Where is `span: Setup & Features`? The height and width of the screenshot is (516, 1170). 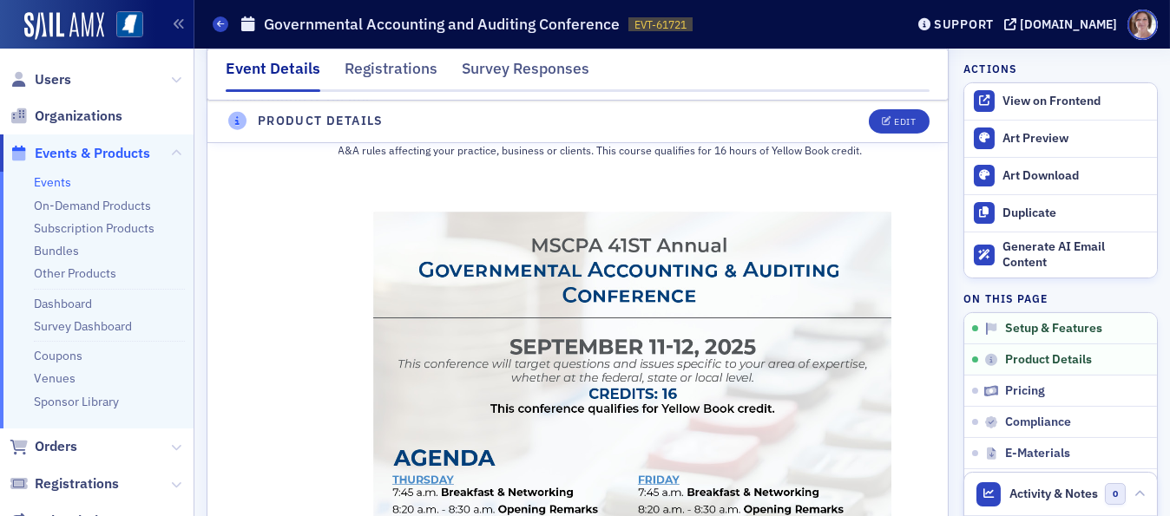 span: Setup & Features is located at coordinates (1054, 329).